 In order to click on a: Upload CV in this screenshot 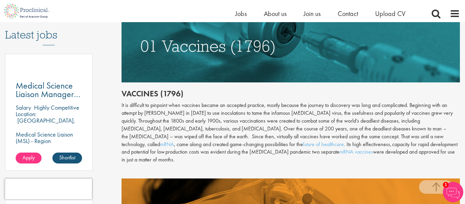, I will do `click(390, 14)`.